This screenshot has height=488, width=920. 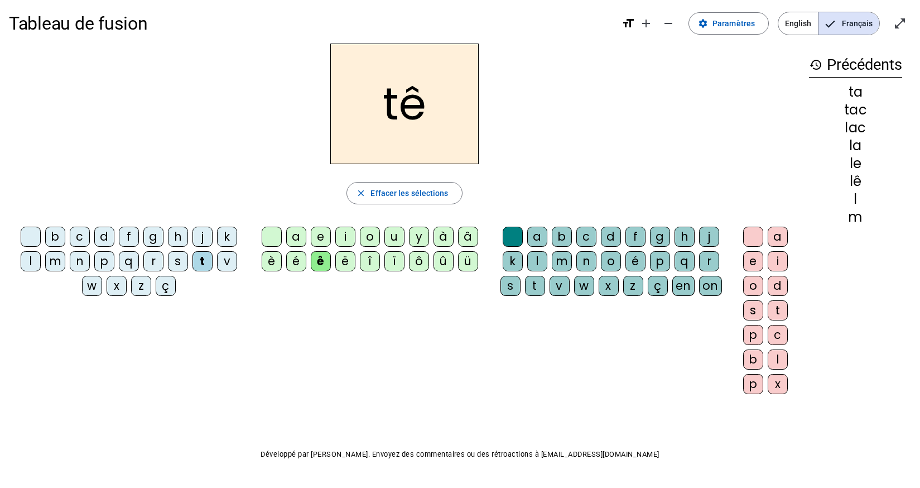 What do you see at coordinates (394, 237) in the screenshot?
I see `div: u` at bounding box center [394, 237].